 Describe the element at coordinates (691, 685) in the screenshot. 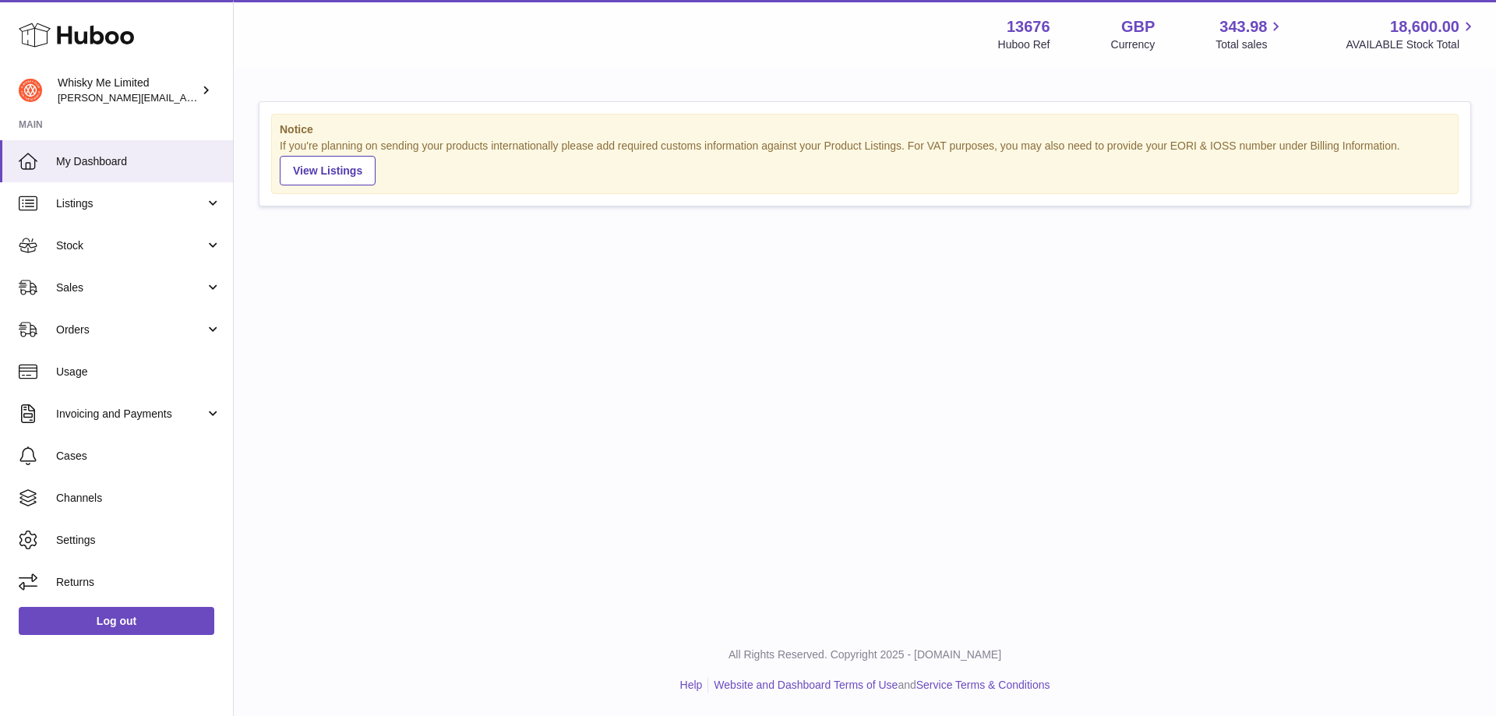

I see `a: Help` at that location.